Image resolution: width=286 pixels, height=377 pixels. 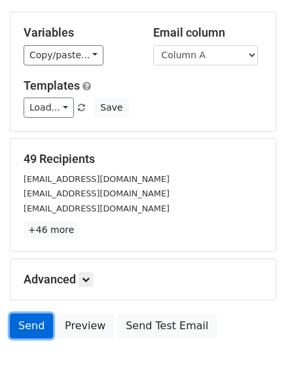 What do you see at coordinates (52, 85) in the screenshot?
I see `a: Templates` at bounding box center [52, 85].